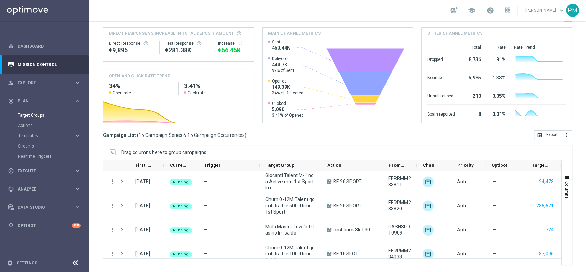 The height and width of the screenshot is (272, 586). What do you see at coordinates (281, 48) in the screenshot?
I see `span: 450.44K` at bounding box center [281, 48].